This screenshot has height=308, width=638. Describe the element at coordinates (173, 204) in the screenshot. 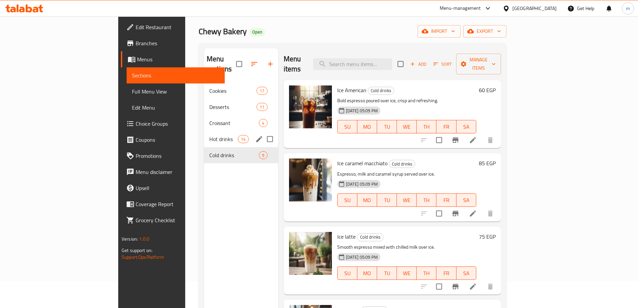

I see `a: Coverage Report` at that location.